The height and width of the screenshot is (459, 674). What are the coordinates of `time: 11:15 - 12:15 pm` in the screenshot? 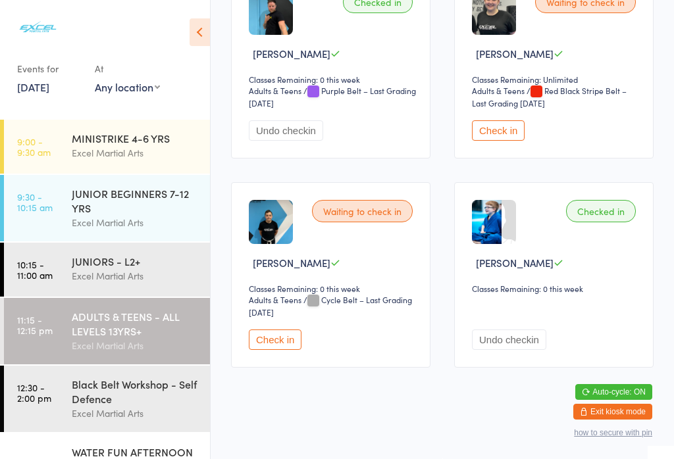 It's located at (35, 325).